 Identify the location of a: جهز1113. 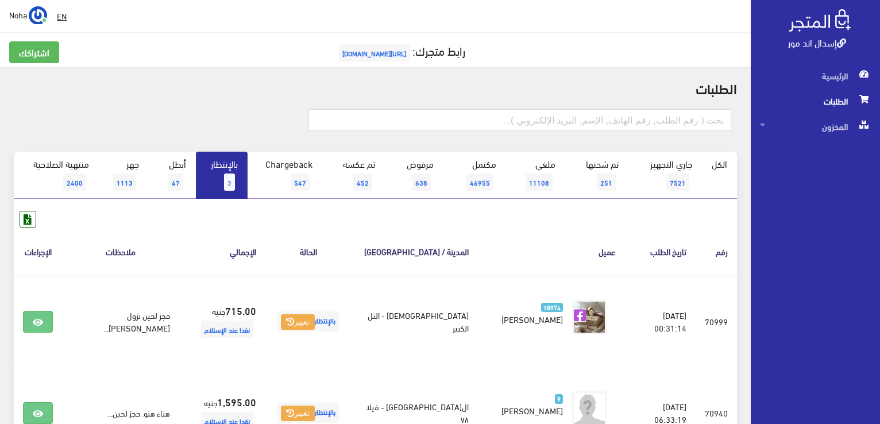
(123, 175).